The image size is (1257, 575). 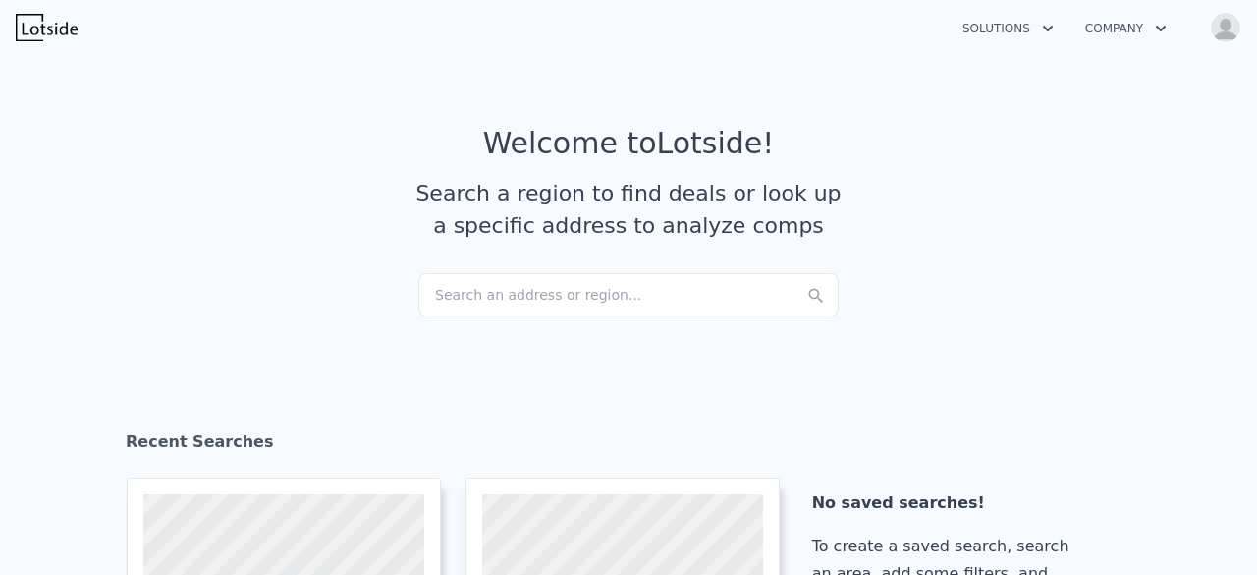 I want to click on img: Lotside, so click(x=46, y=28).